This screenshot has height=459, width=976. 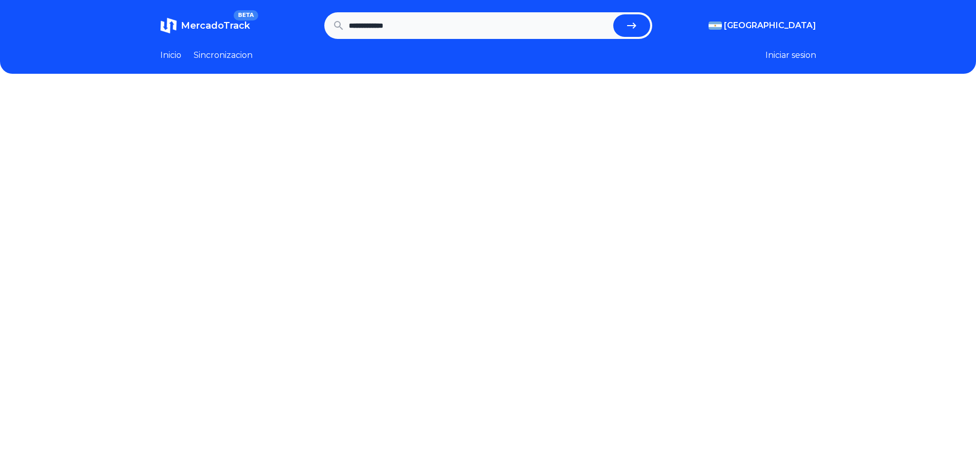 What do you see at coordinates (205, 26) in the screenshot?
I see `a: MercadoTrackBETA` at bounding box center [205, 26].